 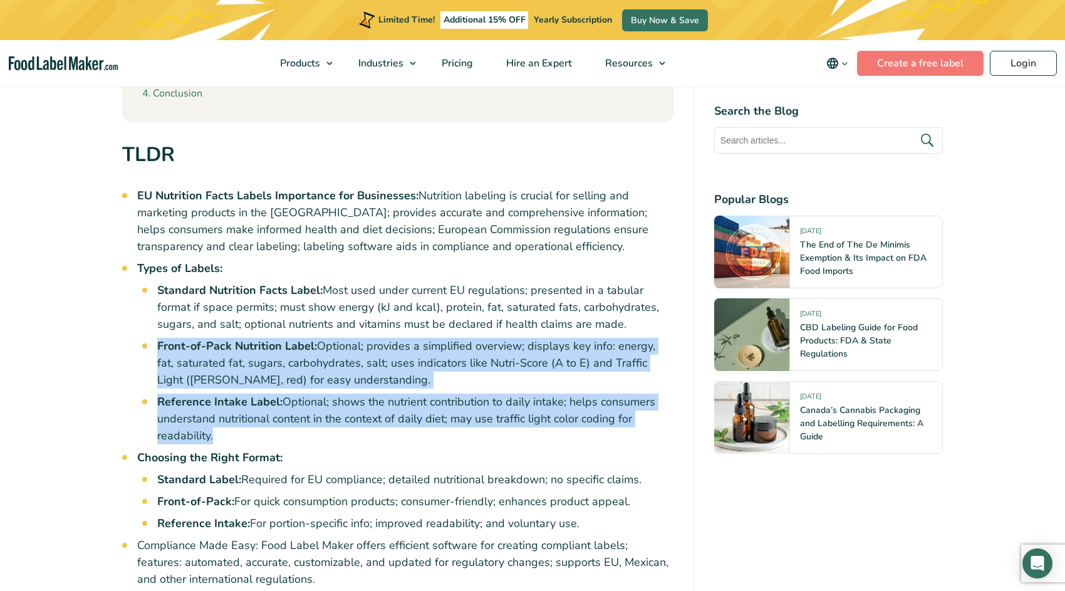 I want to click on a: Products, so click(x=301, y=63).